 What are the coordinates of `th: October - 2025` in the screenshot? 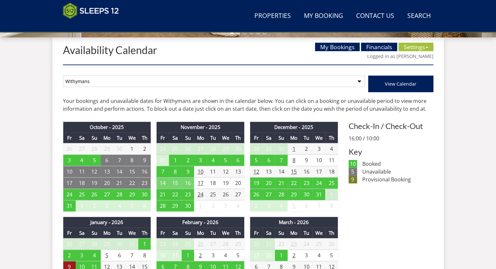 It's located at (107, 127).